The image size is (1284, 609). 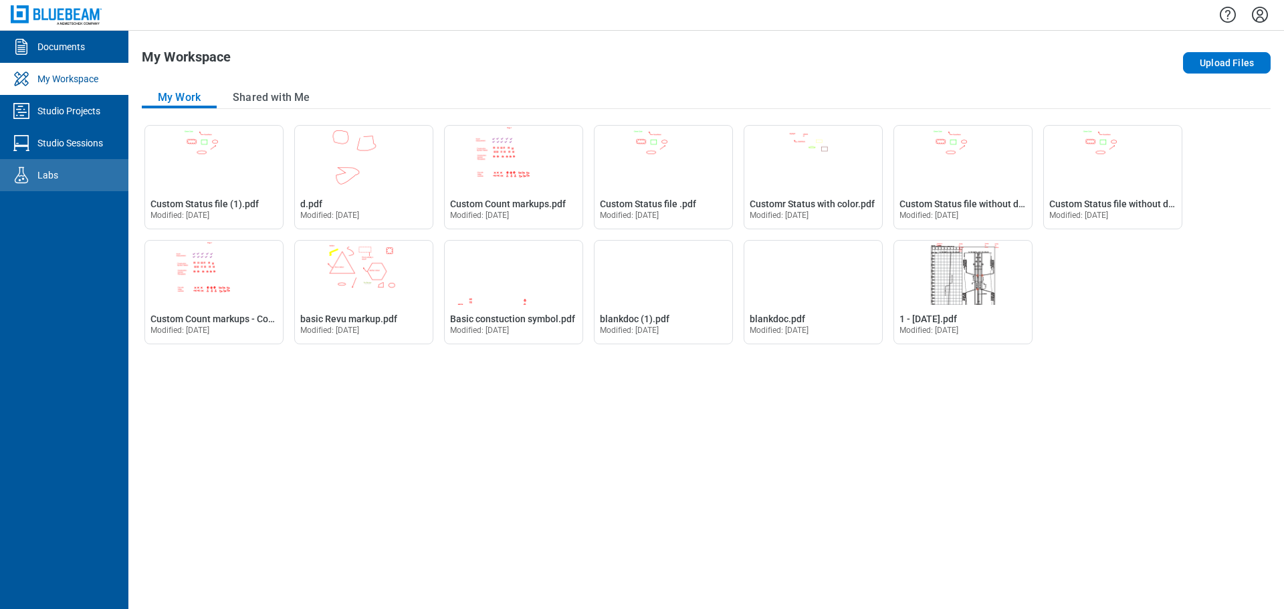 What do you see at coordinates (21, 111) in the screenshot?
I see `svg: Studio Projects` at bounding box center [21, 111].